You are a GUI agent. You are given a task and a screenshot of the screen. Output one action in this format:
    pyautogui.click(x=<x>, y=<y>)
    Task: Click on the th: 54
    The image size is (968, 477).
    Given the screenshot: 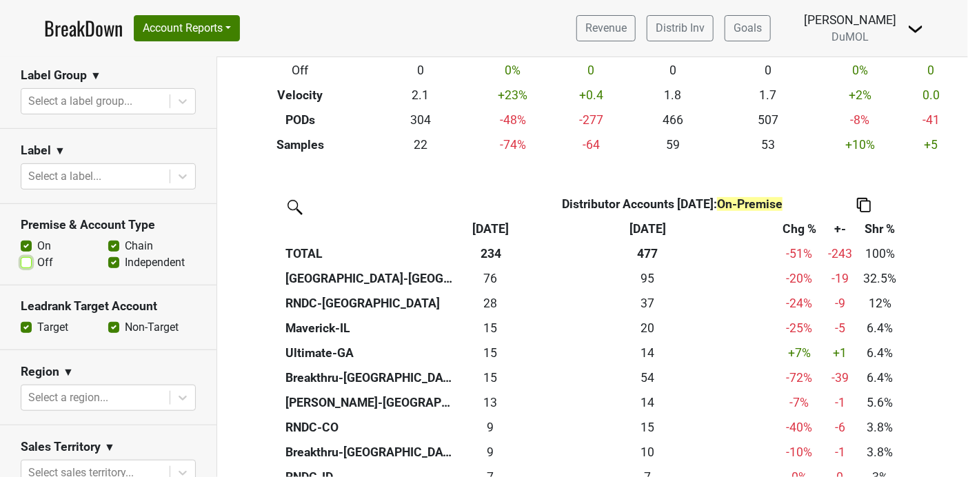 What is the action you would take?
    pyautogui.click(x=647, y=378)
    